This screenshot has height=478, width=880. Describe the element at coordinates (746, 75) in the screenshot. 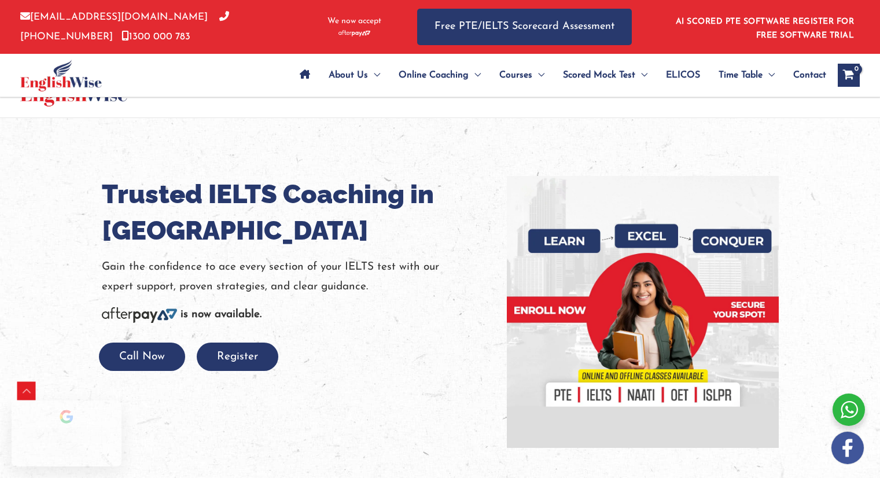

I see `a: Time TableMenu Toggle` at that location.